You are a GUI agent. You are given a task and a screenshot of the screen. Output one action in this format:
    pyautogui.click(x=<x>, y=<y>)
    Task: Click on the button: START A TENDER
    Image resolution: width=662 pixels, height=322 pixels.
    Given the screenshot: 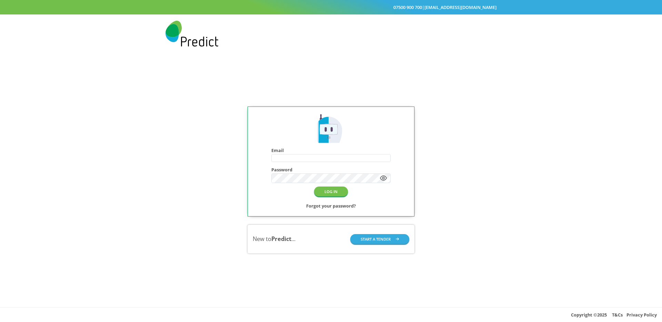 What is the action you would take?
    pyautogui.click(x=380, y=239)
    